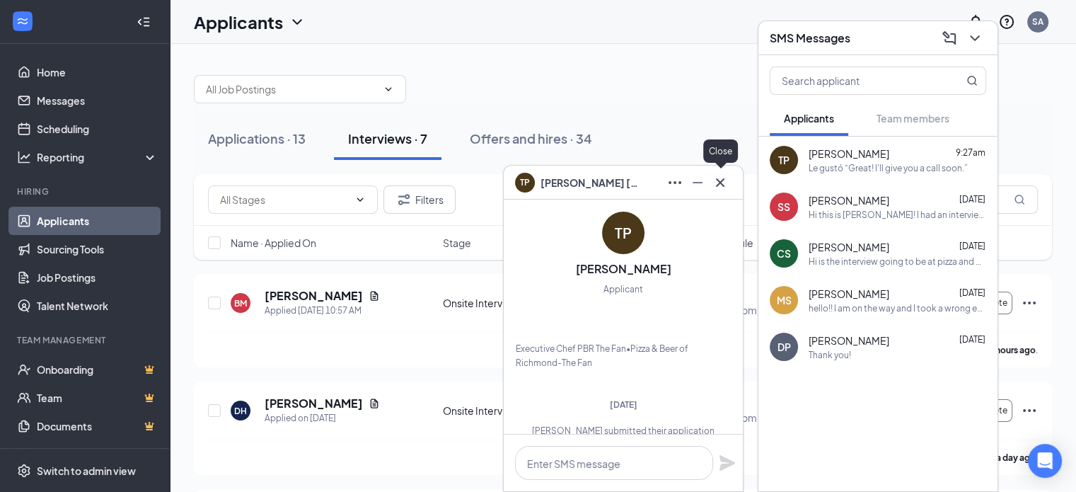  Describe the element at coordinates (784, 300) in the screenshot. I see `div: MS` at that location.